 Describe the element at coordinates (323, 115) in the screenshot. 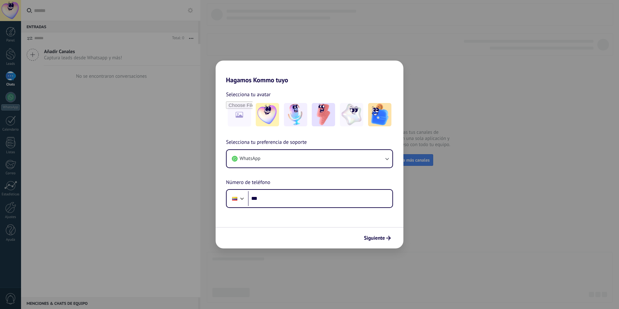

I see `img: -3.jpeg` at that location.